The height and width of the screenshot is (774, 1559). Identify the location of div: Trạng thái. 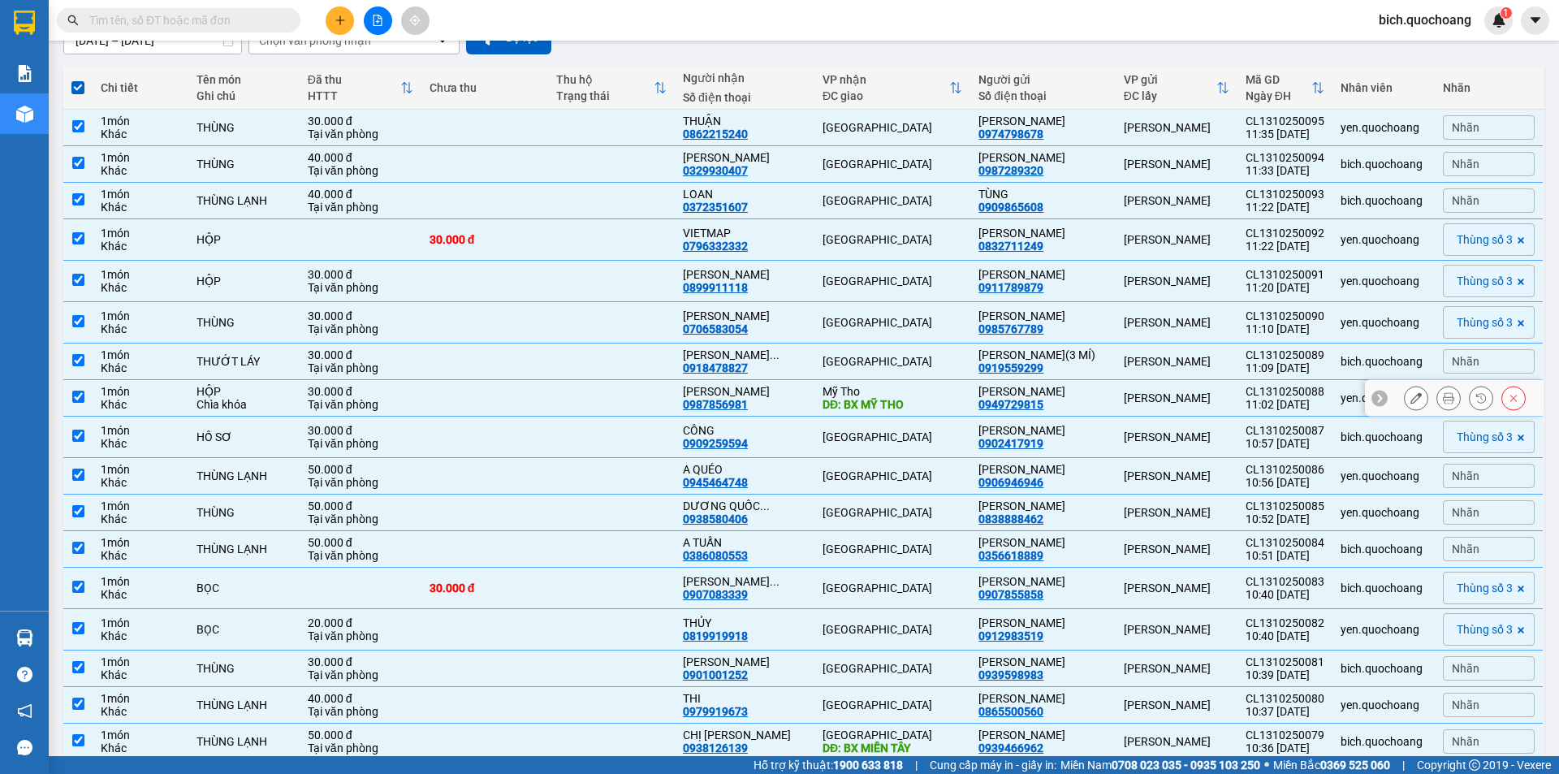
(605, 96).